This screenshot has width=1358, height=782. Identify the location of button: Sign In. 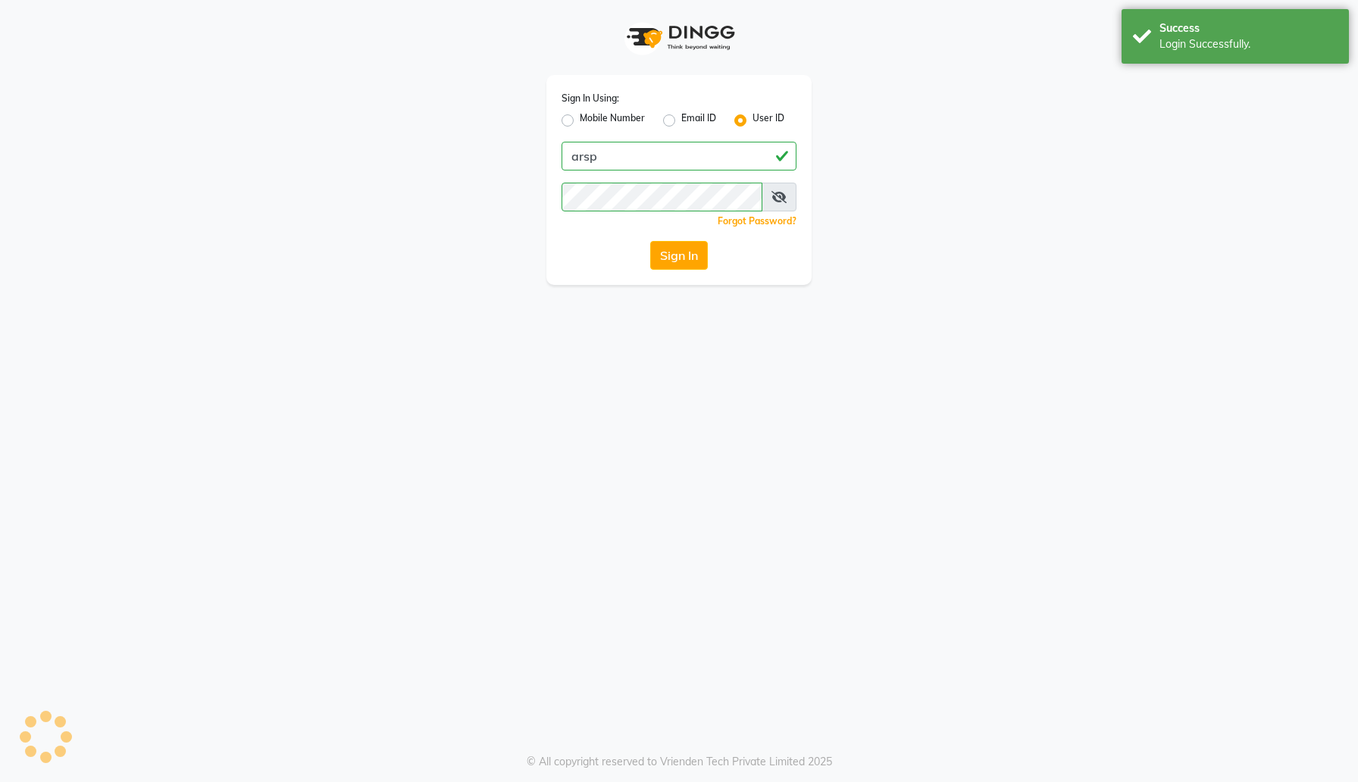
(679, 255).